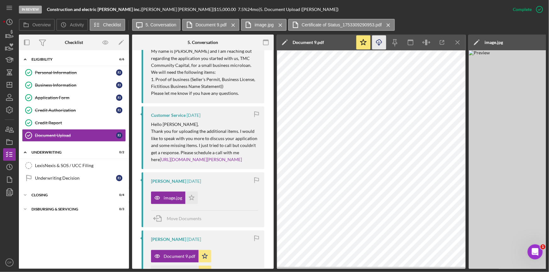  What do you see at coordinates (75, 73) in the screenshot?
I see `div: Personal Information` at bounding box center [75, 73].